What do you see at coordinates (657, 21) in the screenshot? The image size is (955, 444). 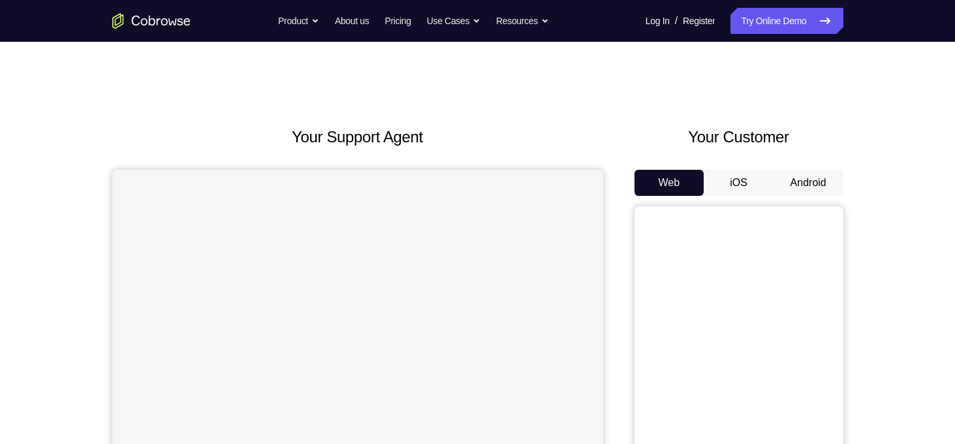 I see `a: Log In` at bounding box center [657, 21].